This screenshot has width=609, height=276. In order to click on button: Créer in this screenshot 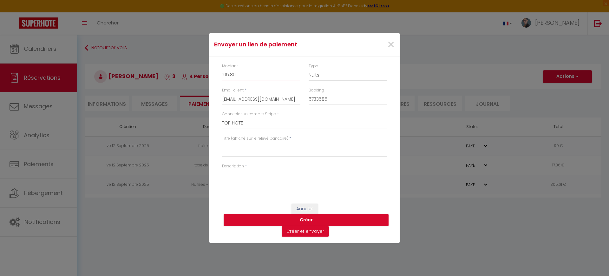, I will do `click(306, 220)`.